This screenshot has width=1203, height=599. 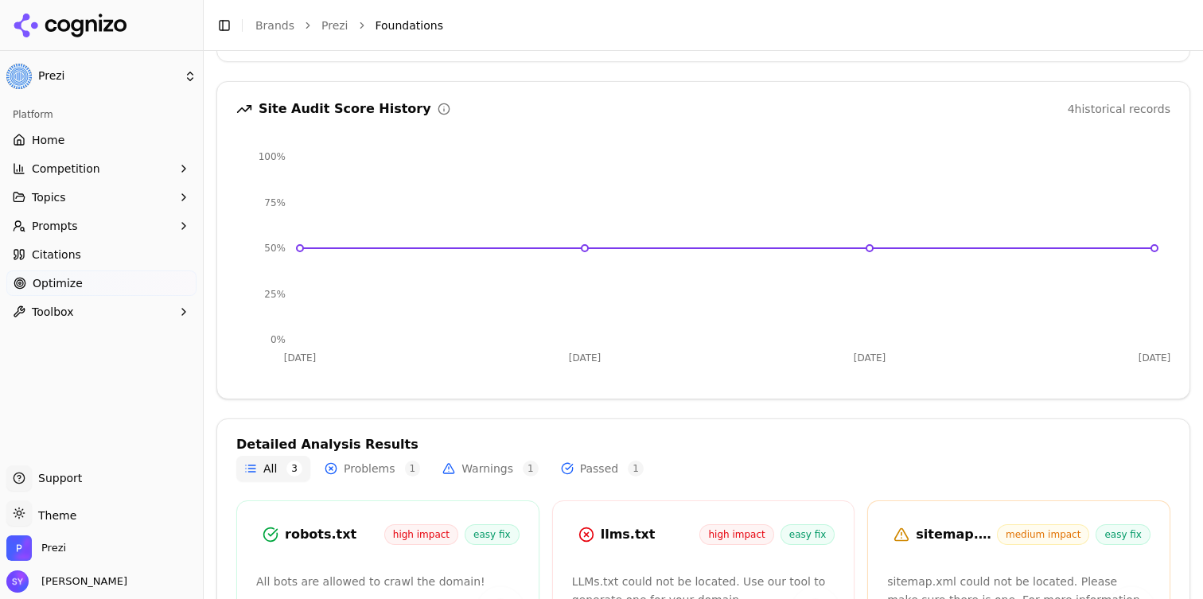 I want to click on a: Prezi, so click(x=335, y=25).